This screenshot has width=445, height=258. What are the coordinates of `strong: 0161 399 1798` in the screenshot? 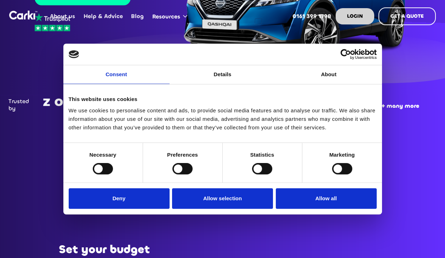 It's located at (312, 16).